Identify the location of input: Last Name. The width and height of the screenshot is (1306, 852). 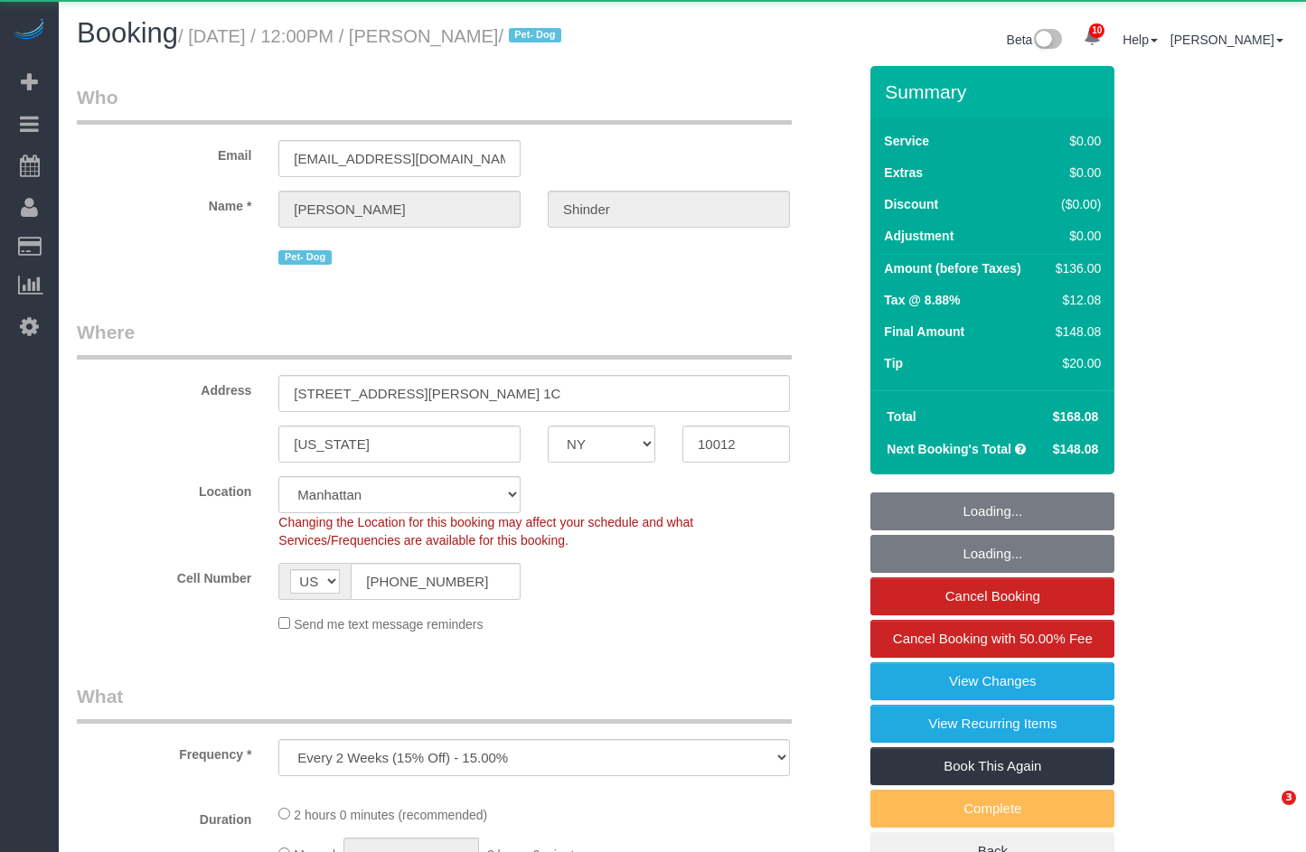
(669, 209).